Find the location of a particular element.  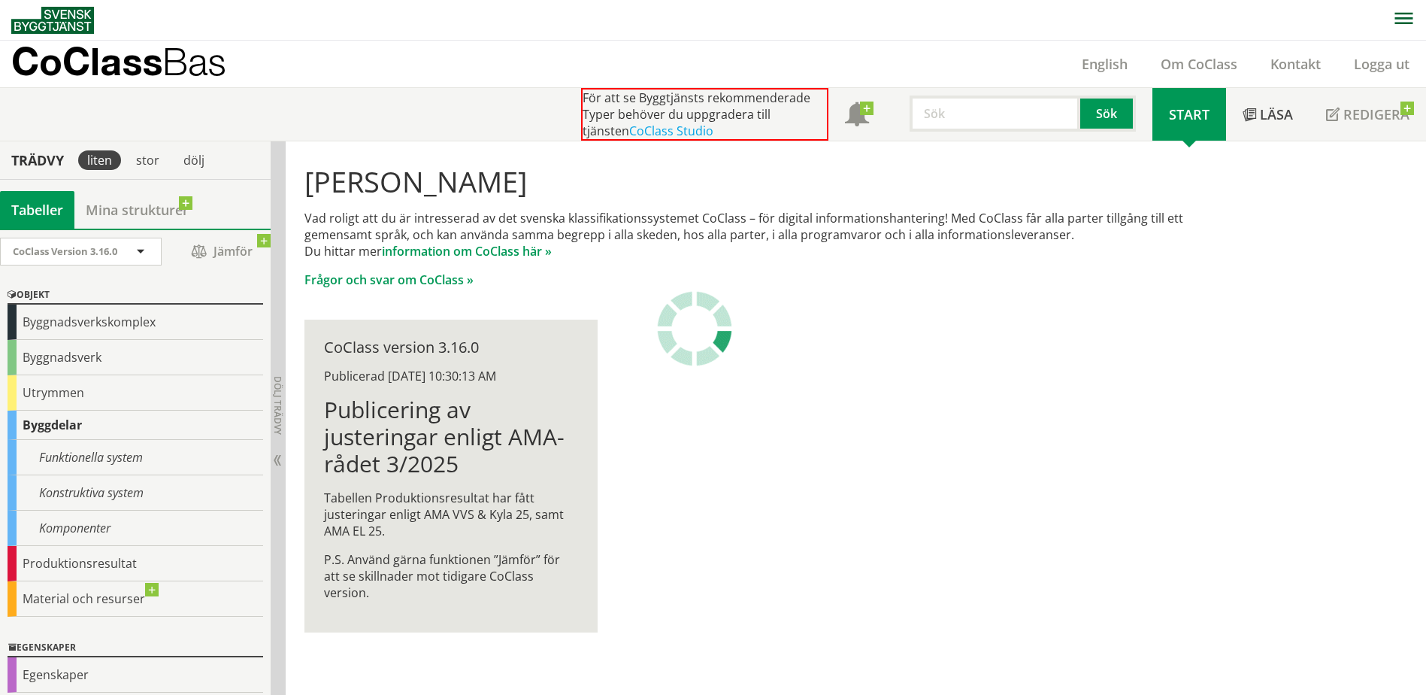

h1: Publicering av justeringar enligt AMA-rådet 3/2025 is located at coordinates (450, 437).